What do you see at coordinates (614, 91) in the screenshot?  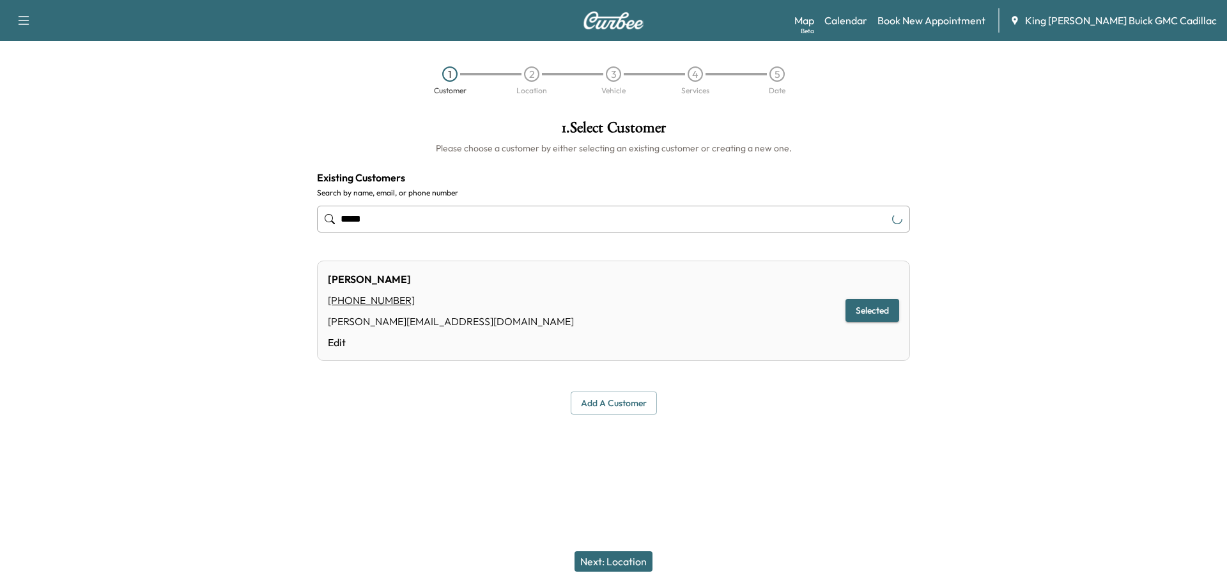 I see `div: Vehicle` at bounding box center [614, 91].